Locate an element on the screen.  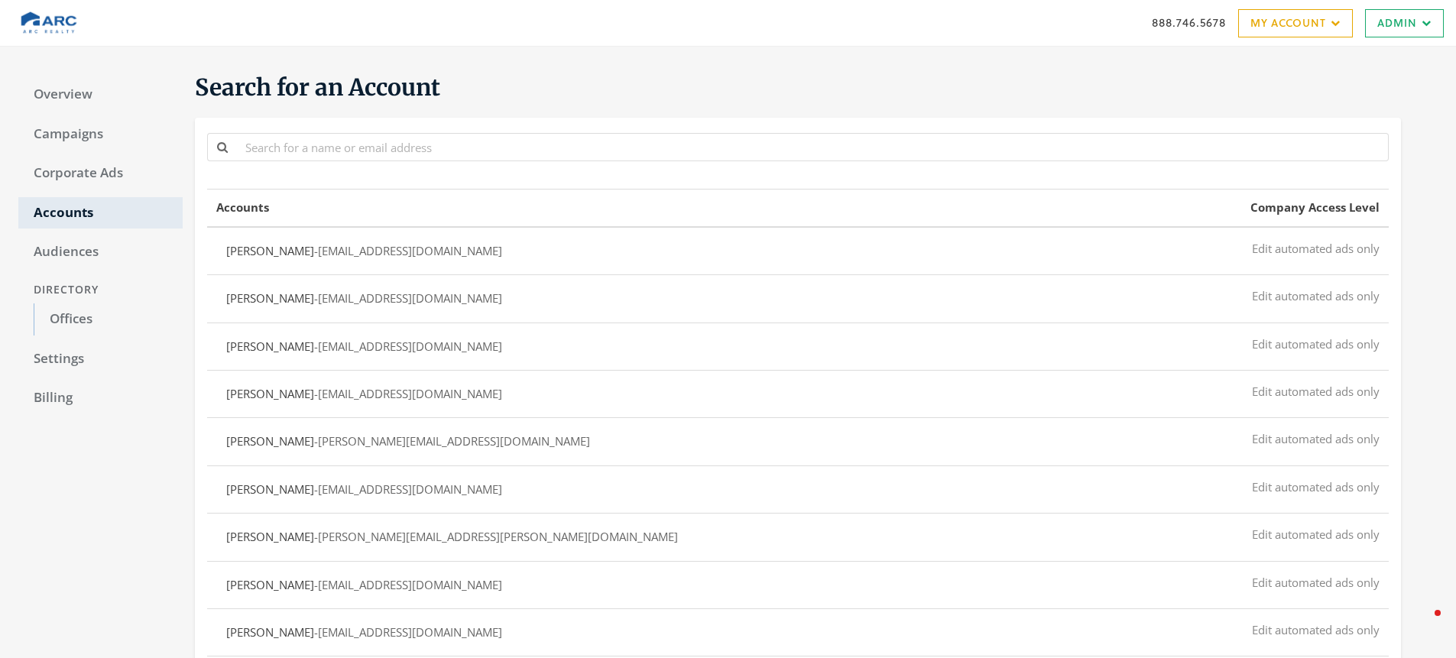
div: Directory is located at coordinates (100, 290).